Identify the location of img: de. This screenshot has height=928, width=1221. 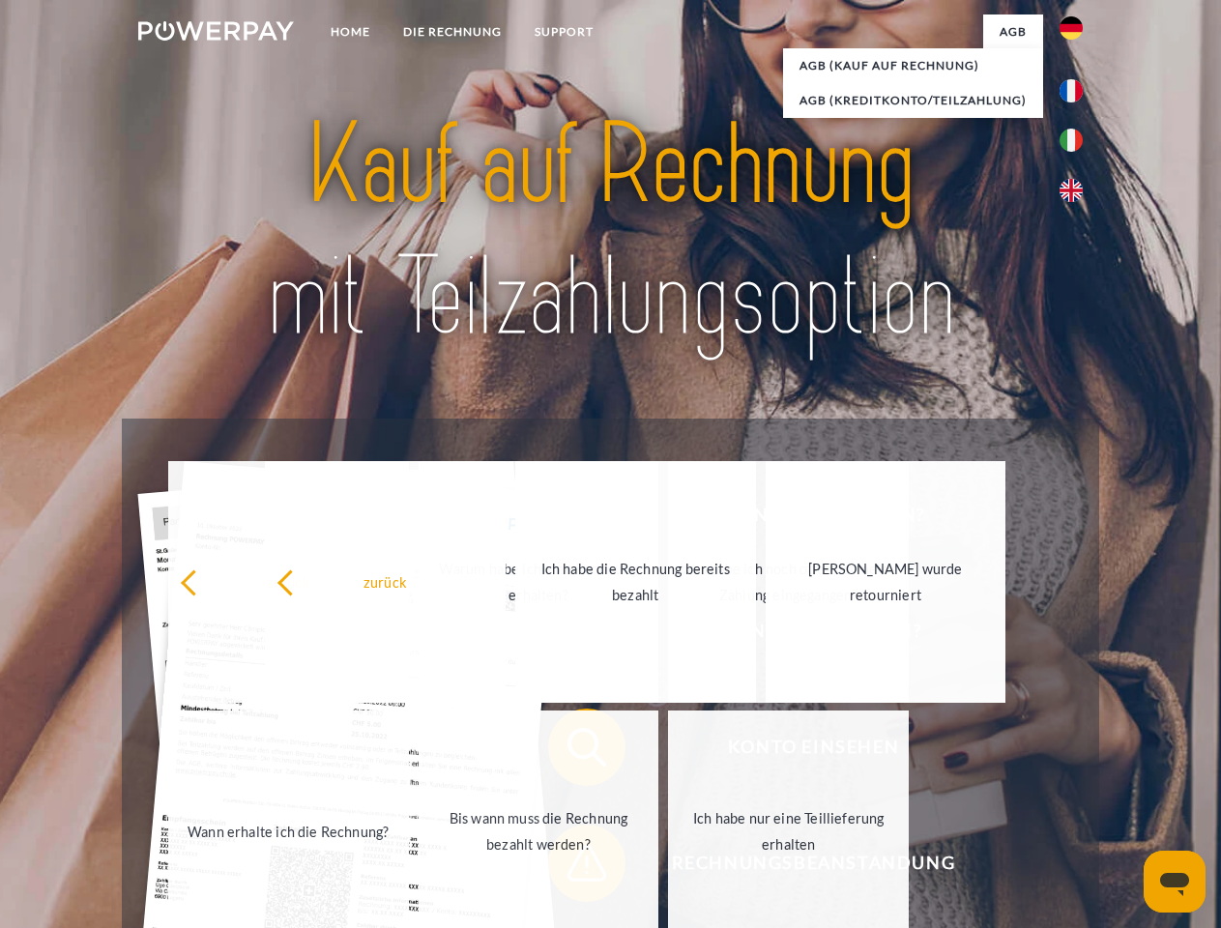
(1071, 28).